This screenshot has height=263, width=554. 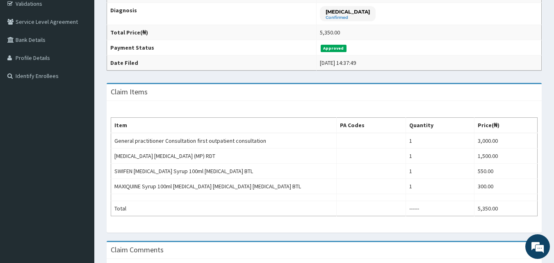 I want to click on span: Approved, so click(x=333, y=48).